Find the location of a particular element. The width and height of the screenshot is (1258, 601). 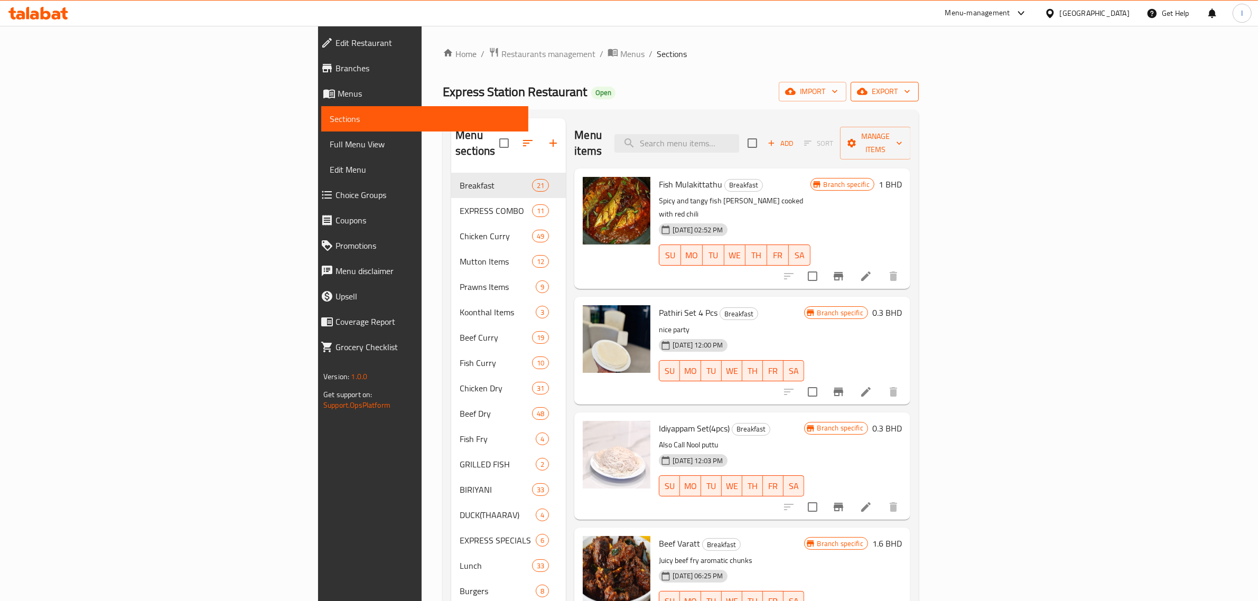

span: Fish Curry is located at coordinates (496, 363).